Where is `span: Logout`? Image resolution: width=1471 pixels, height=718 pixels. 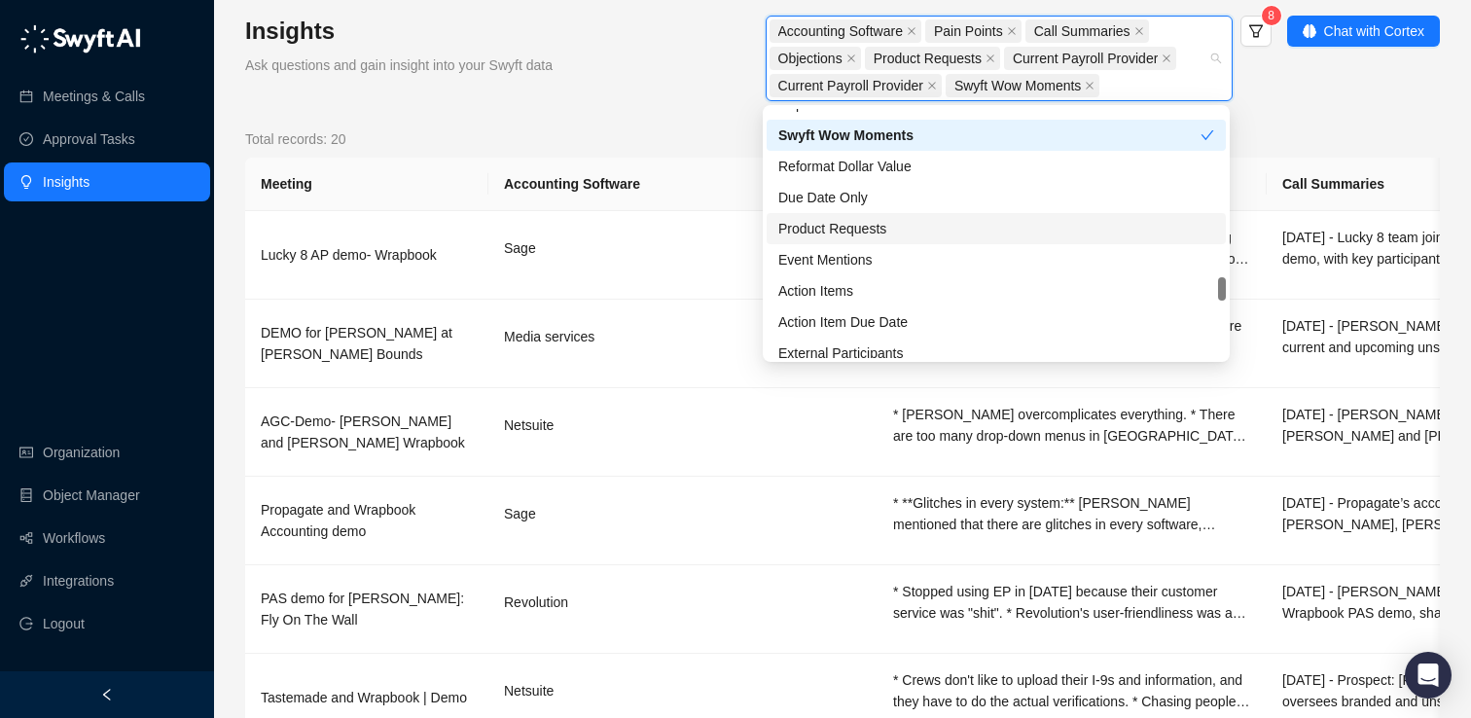 span: Logout is located at coordinates (63, 624).